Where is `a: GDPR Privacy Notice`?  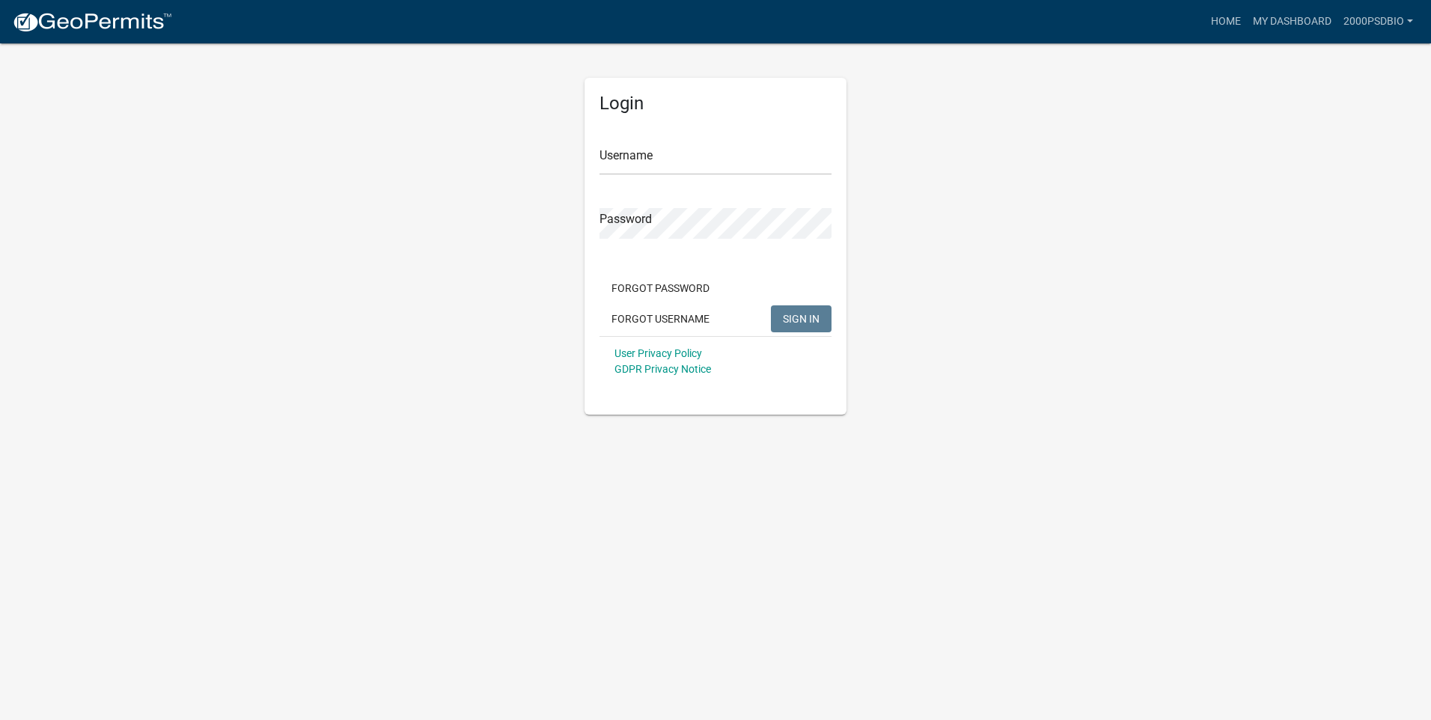
a: GDPR Privacy Notice is located at coordinates (662, 369).